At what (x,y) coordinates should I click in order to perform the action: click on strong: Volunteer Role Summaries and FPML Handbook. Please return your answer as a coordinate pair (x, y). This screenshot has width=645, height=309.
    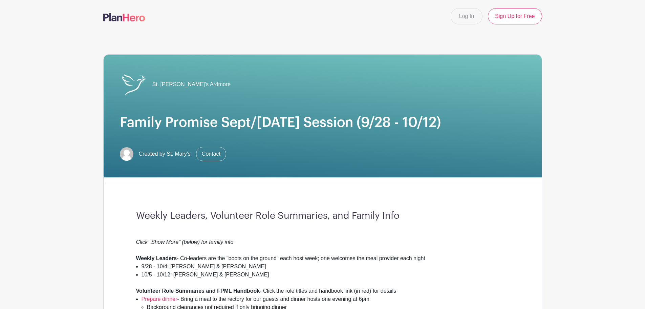
    Looking at the image, I should click on (198, 290).